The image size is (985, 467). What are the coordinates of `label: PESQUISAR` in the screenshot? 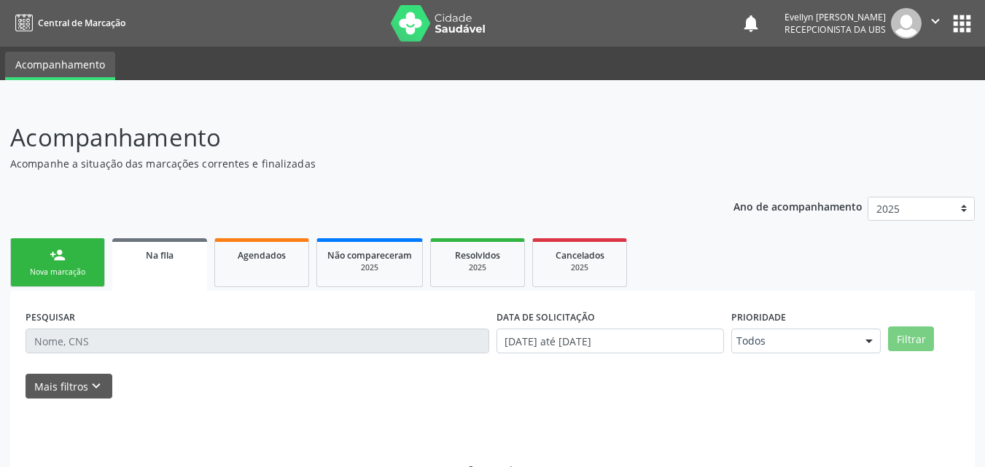 It's located at (50, 317).